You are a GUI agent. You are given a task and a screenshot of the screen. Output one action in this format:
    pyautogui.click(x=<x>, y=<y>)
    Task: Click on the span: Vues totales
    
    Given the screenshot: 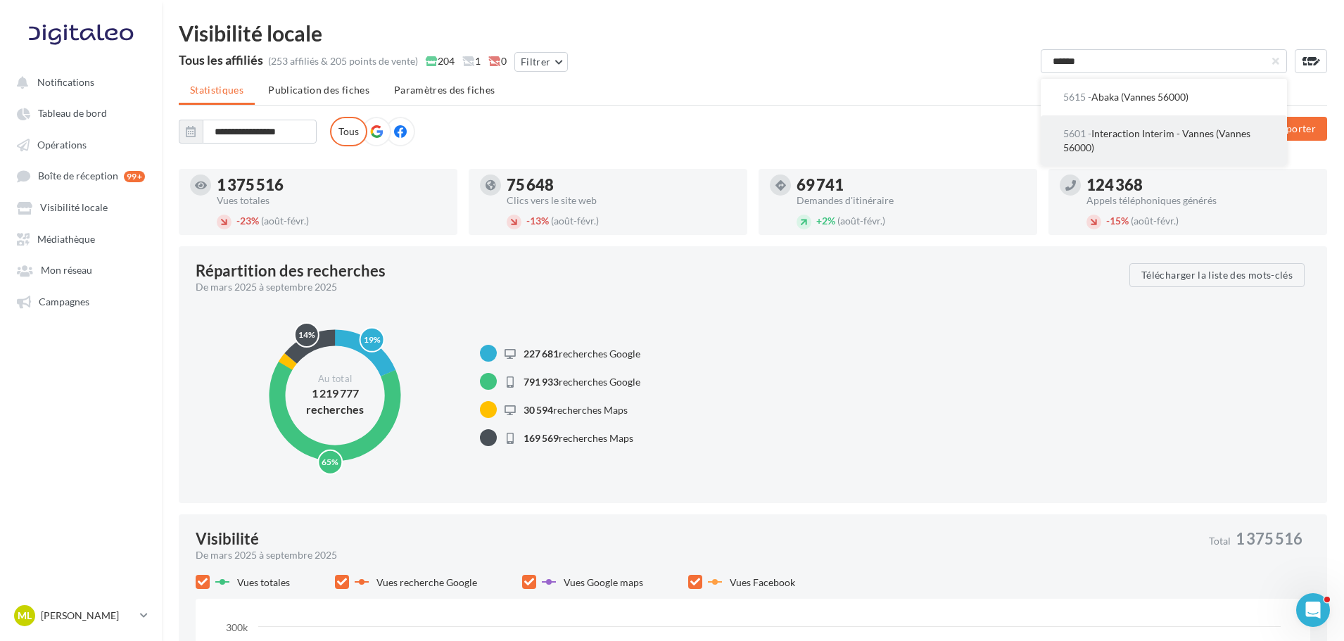 What is the action you would take?
    pyautogui.click(x=263, y=582)
    